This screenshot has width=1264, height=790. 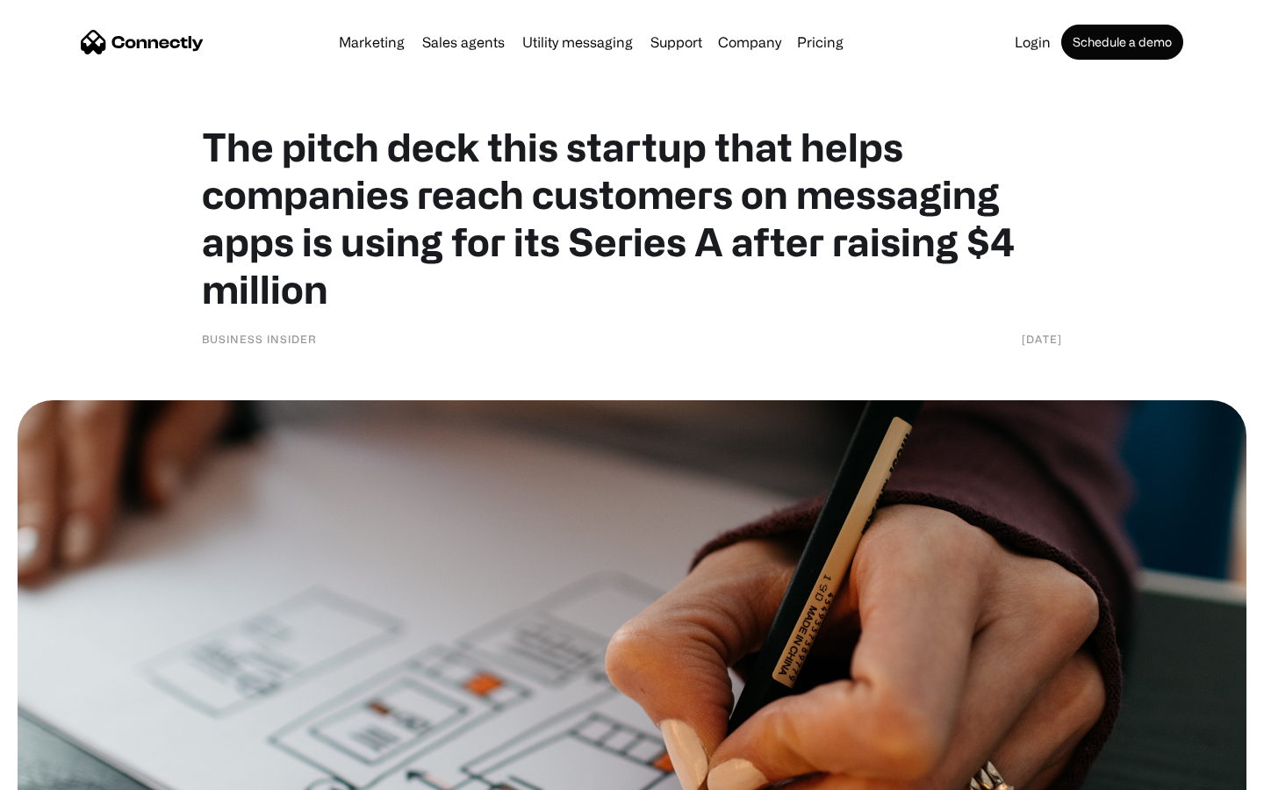 I want to click on a: Sales agents, so click(x=463, y=42).